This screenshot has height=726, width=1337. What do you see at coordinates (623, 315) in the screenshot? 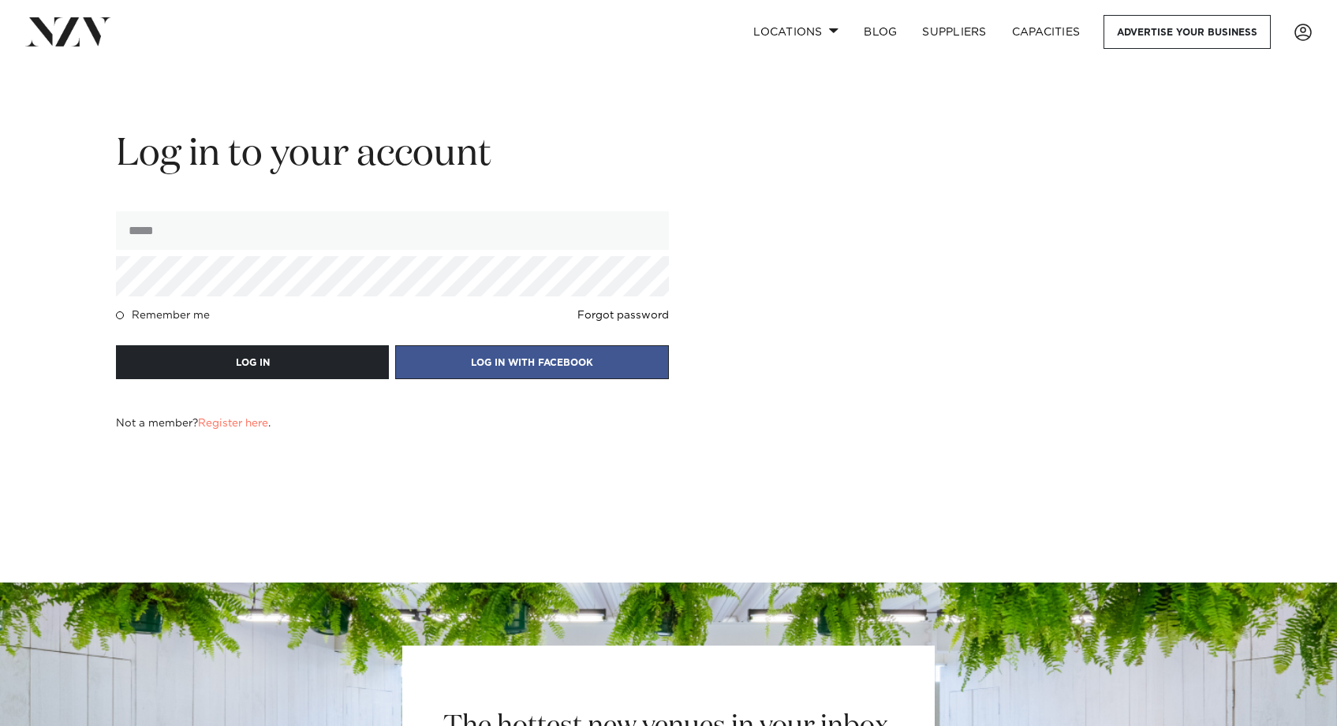
I see `a: Forgot password` at bounding box center [623, 315].